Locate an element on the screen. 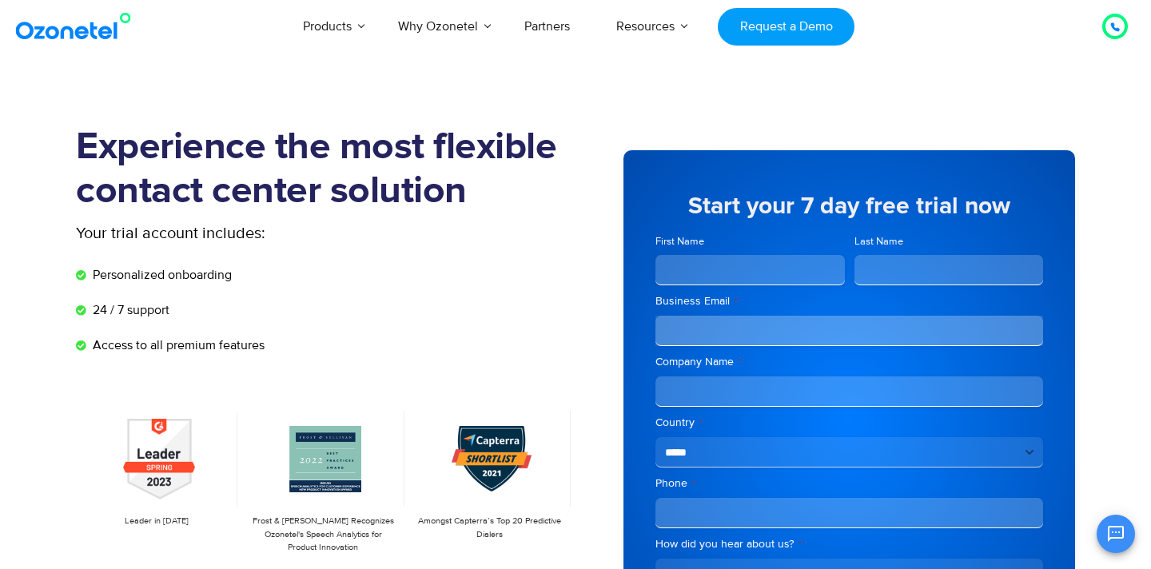 The height and width of the screenshot is (569, 1151). span: Personalized onboarding is located at coordinates (160, 275).